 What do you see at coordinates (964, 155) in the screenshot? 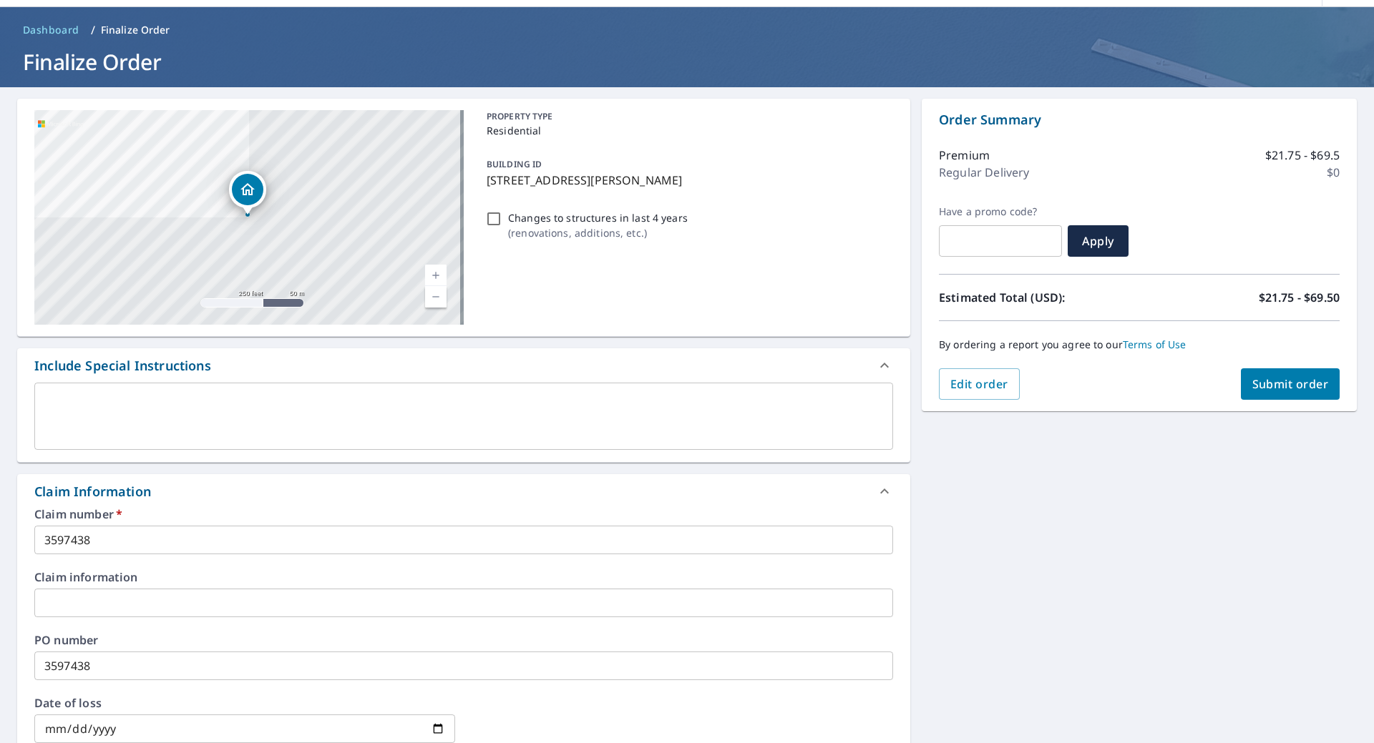
I see `p: Premium` at bounding box center [964, 155].